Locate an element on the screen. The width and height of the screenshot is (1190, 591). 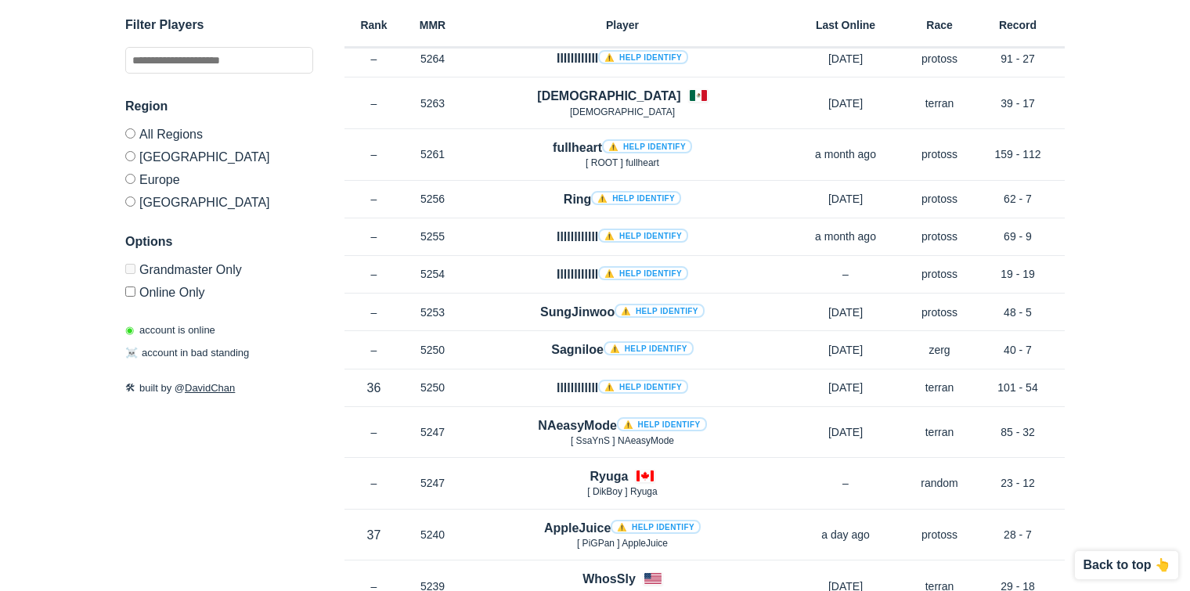
h3: Filter Players is located at coordinates (219, 25).